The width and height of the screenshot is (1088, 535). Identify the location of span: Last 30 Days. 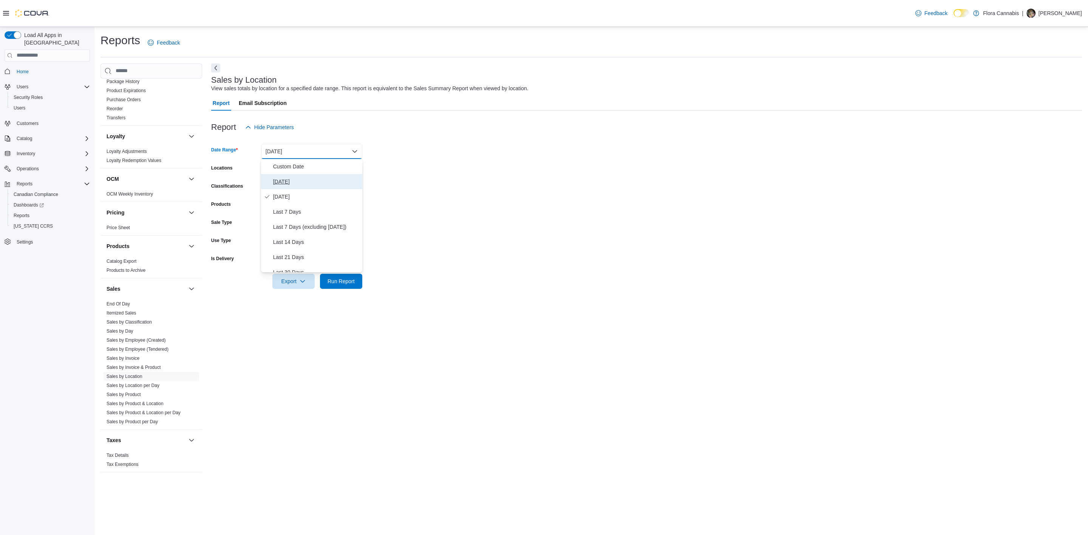
(316, 272).